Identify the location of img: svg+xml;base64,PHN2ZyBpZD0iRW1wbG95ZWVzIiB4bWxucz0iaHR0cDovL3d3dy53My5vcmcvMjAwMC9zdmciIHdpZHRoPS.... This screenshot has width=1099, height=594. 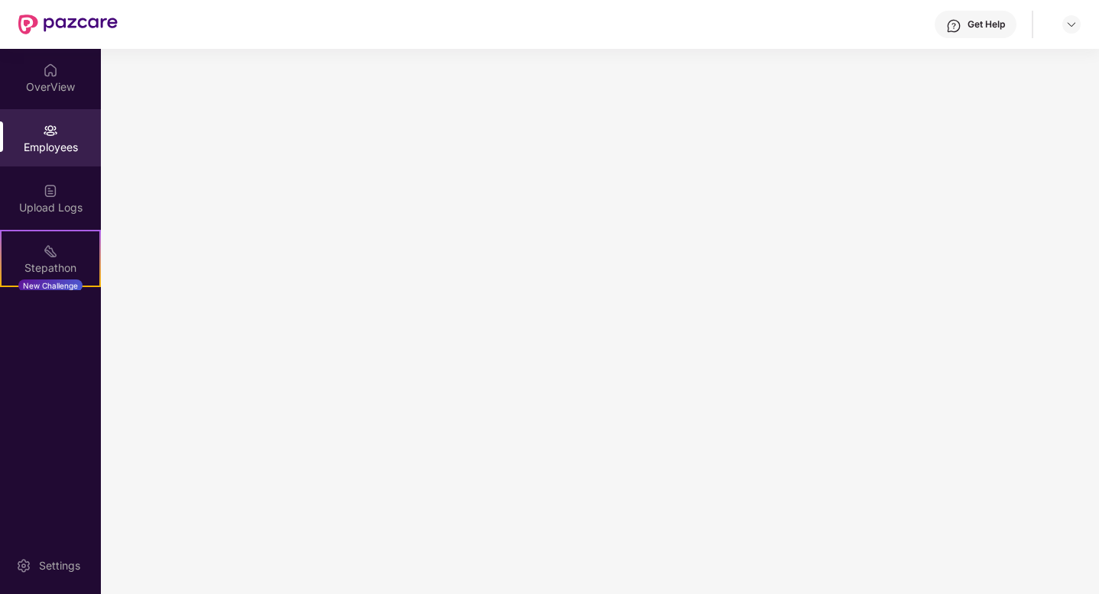
(50, 131).